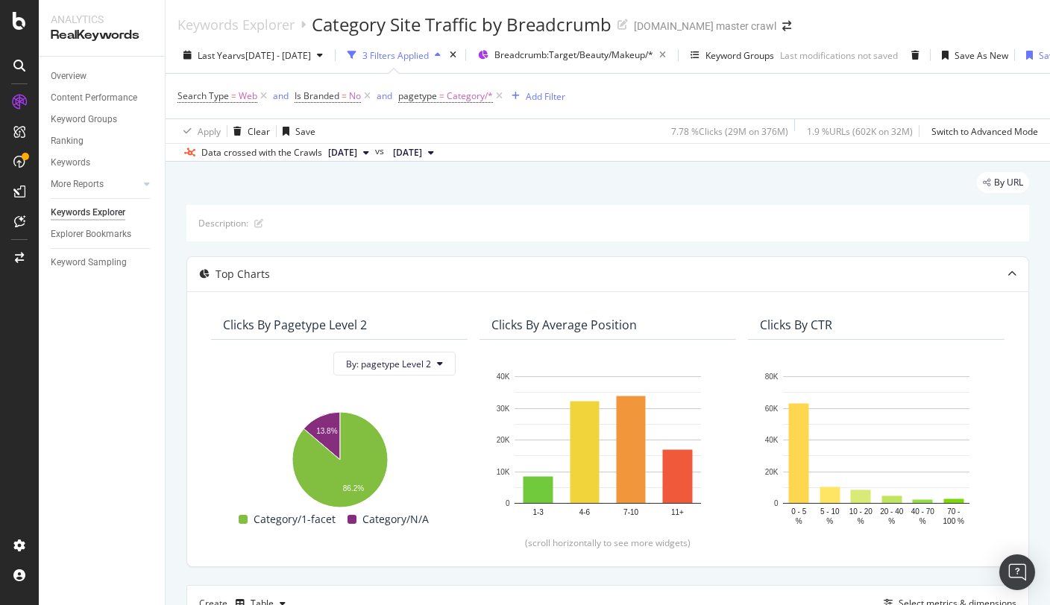 This screenshot has width=1050, height=605. I want to click on text: 4-6, so click(585, 511).